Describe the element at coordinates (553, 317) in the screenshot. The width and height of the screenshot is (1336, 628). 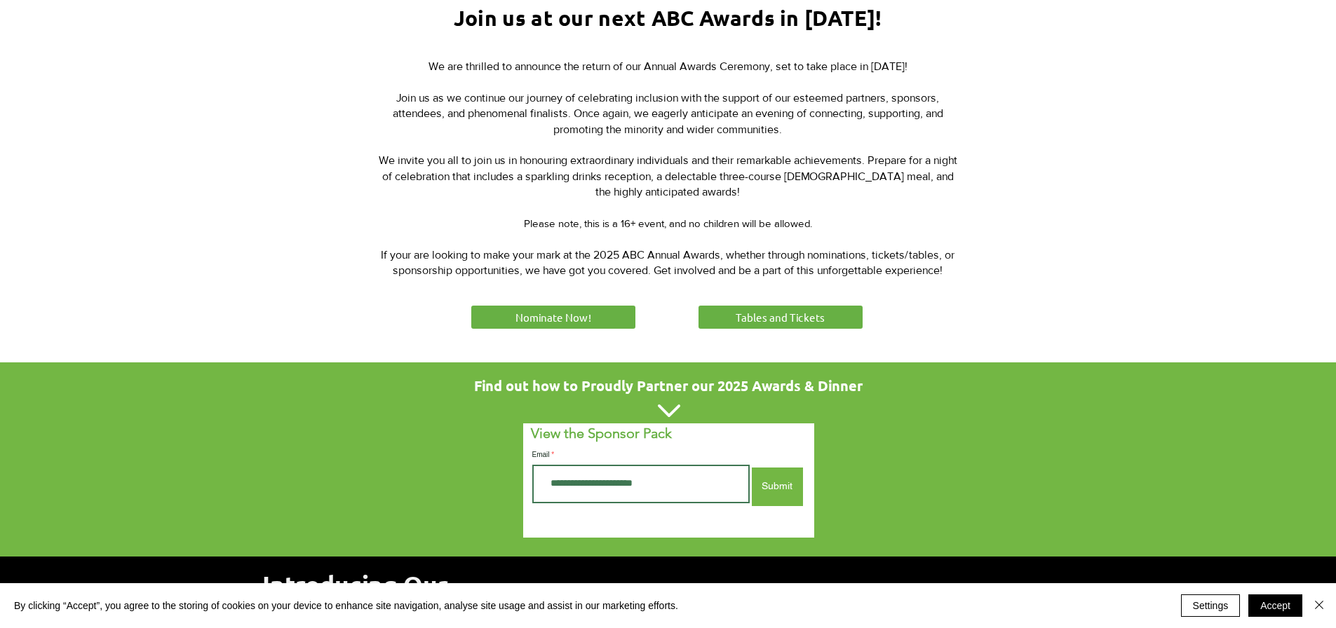
I see `a: Nominate Now!` at that location.